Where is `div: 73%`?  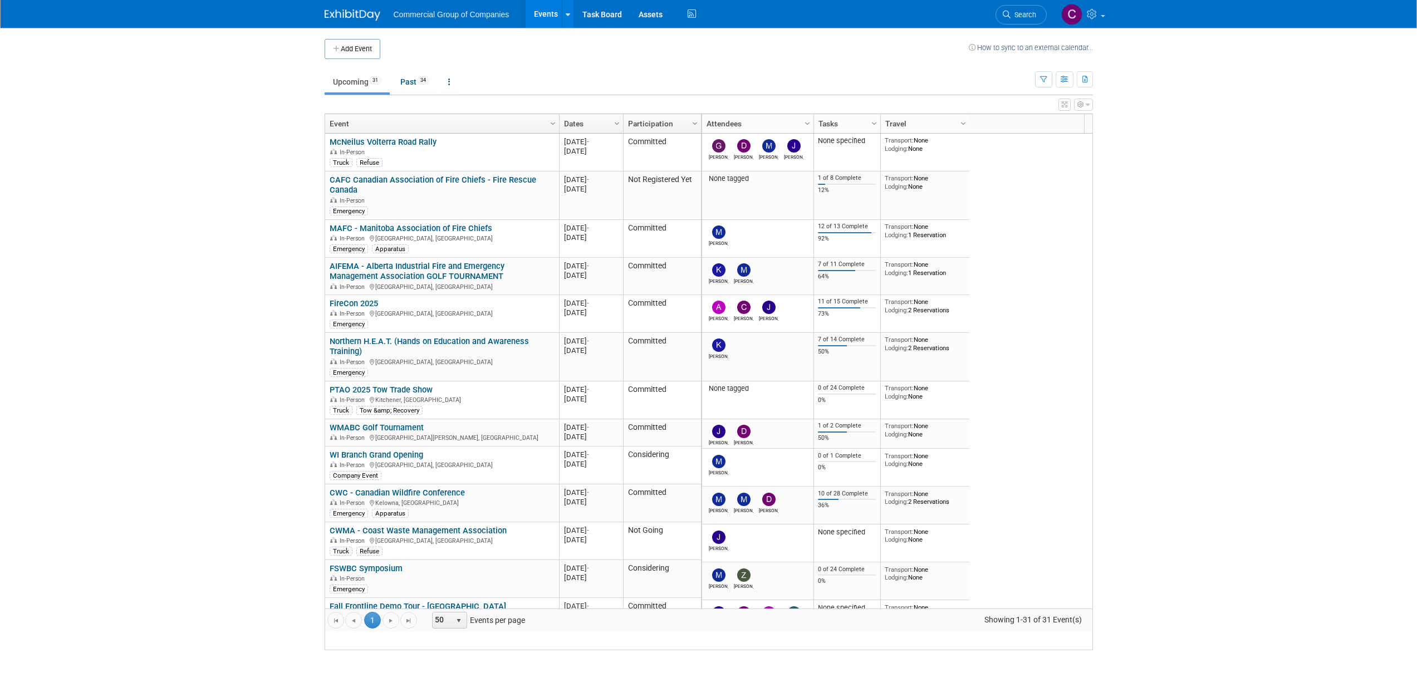 div: 73% is located at coordinates (847, 314).